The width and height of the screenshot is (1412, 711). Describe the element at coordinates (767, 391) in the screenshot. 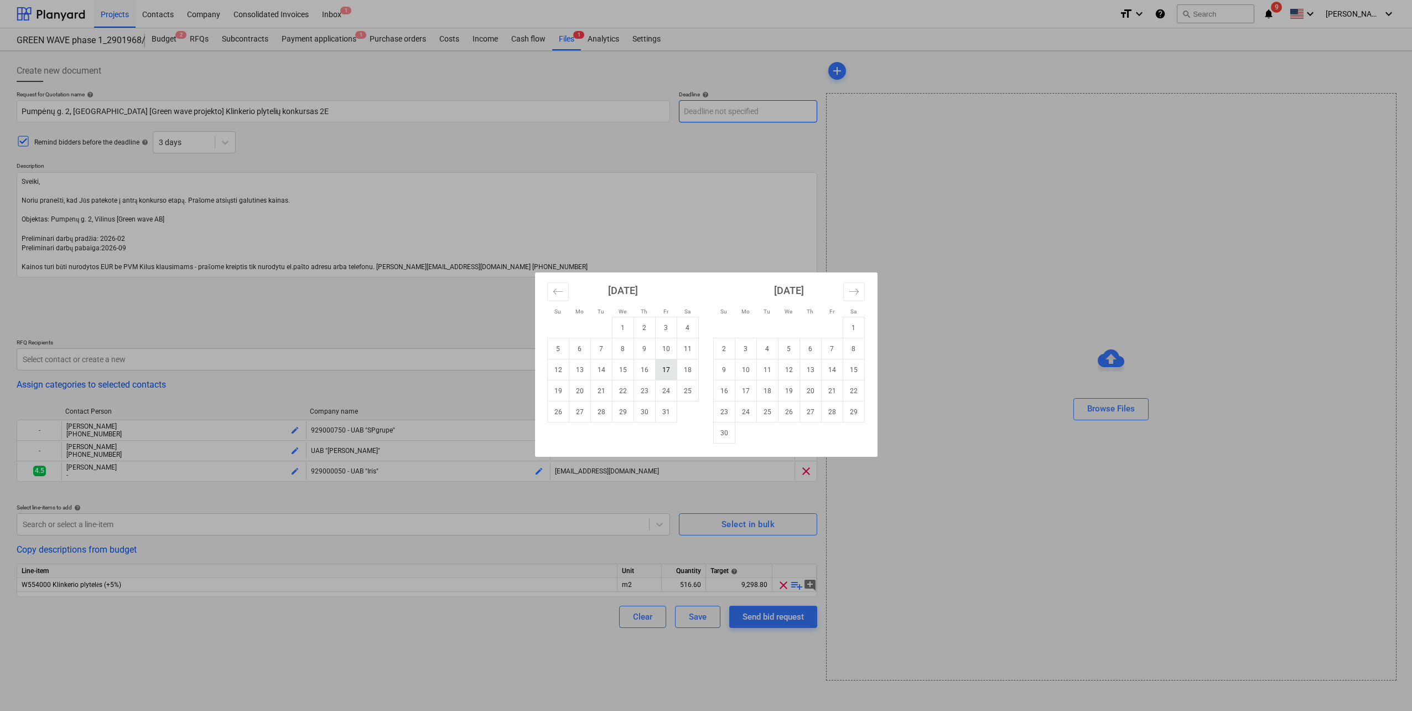

I see `td: Tuesday, November 18, 2025` at that location.